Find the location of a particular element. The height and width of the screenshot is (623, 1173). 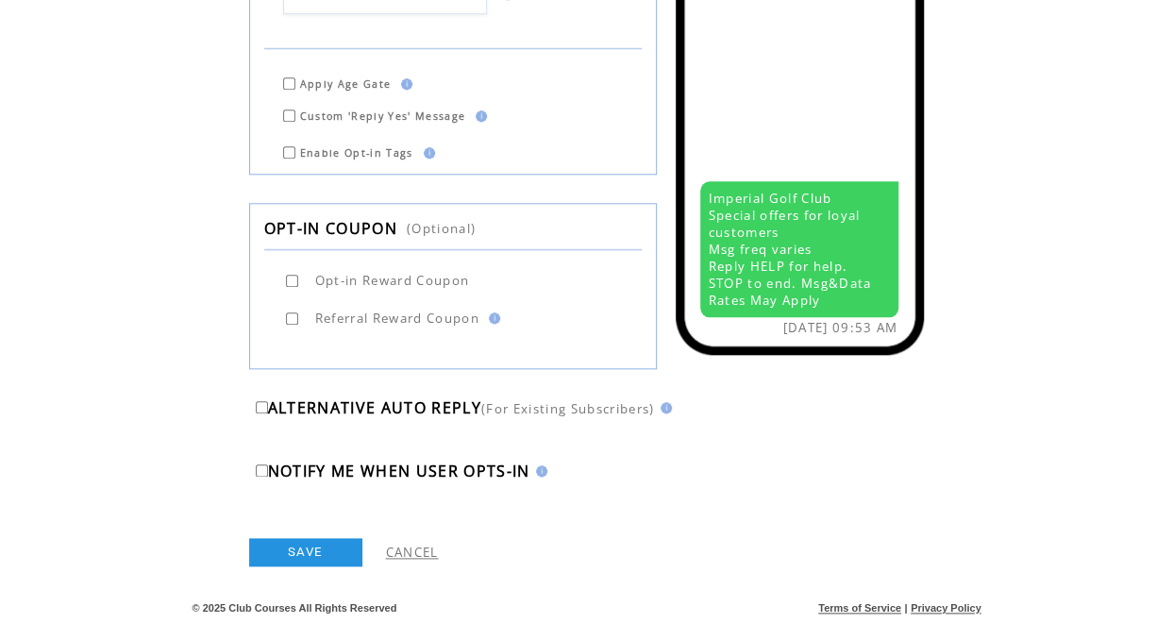

a: SAVE is located at coordinates (306, 552).